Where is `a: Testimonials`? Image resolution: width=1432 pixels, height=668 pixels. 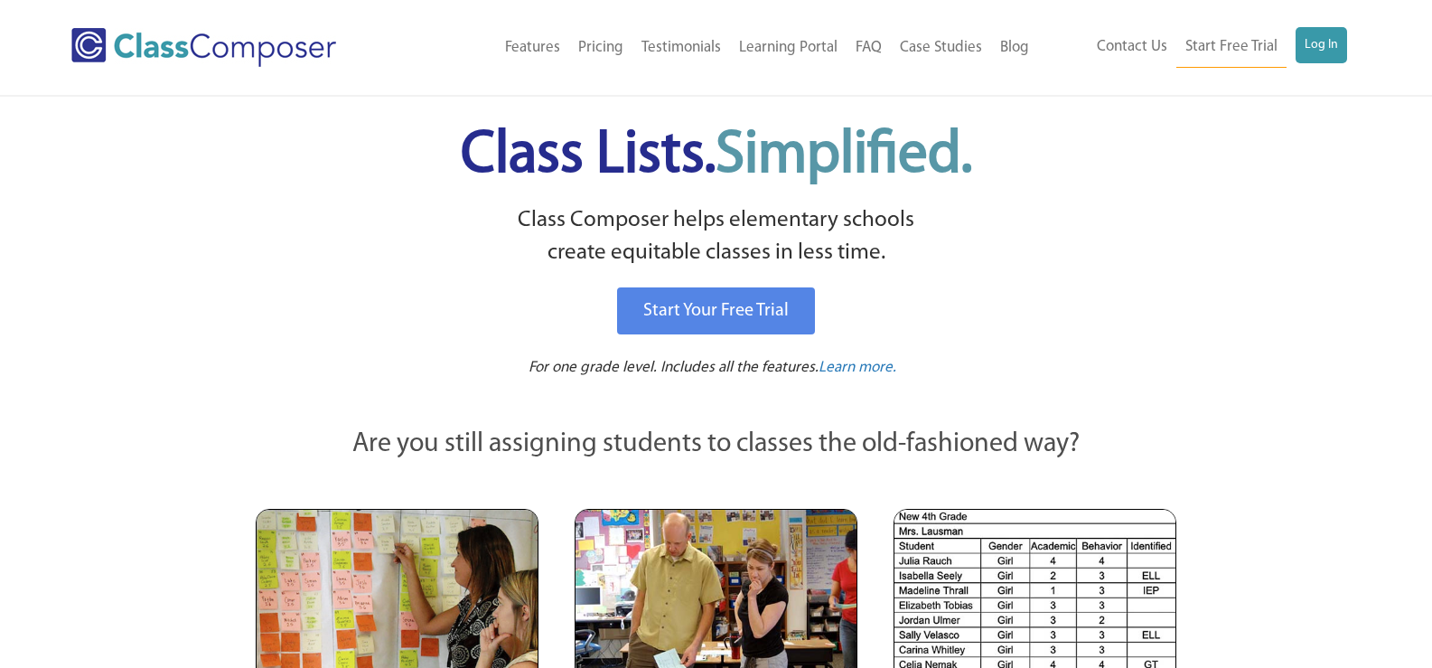 a: Testimonials is located at coordinates (681, 48).